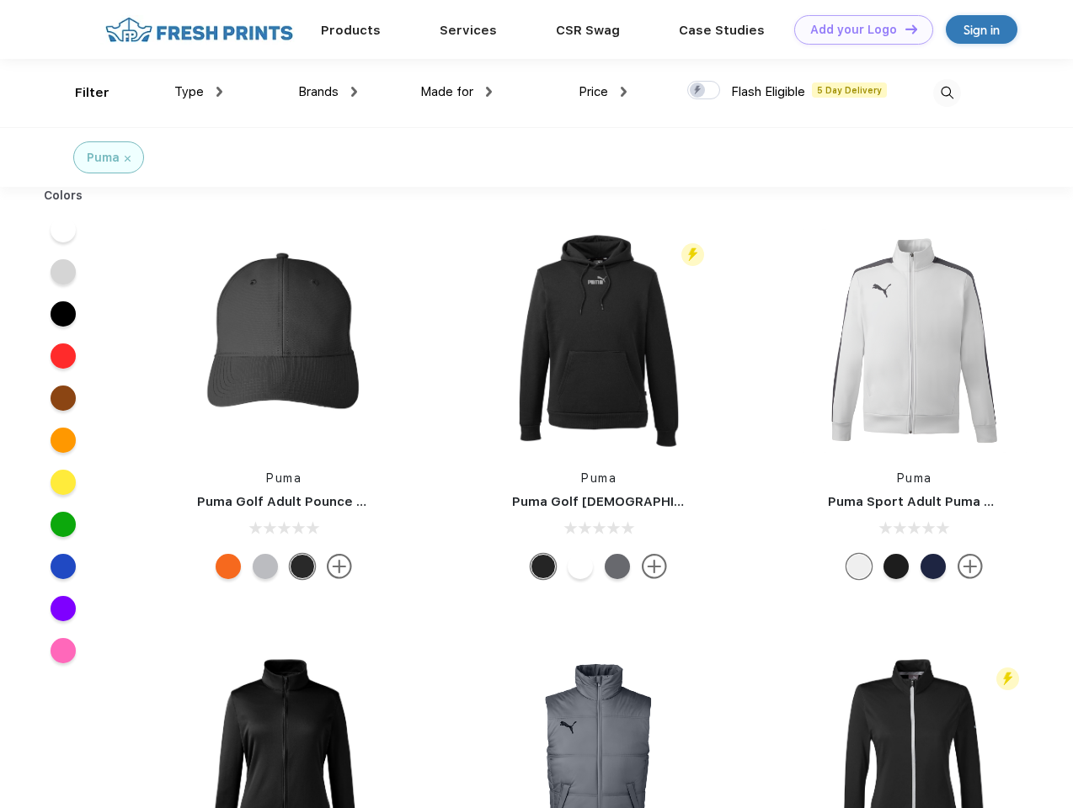 Image resolution: width=1073 pixels, height=808 pixels. What do you see at coordinates (103, 157) in the screenshot?
I see `div: Puma` at bounding box center [103, 157].